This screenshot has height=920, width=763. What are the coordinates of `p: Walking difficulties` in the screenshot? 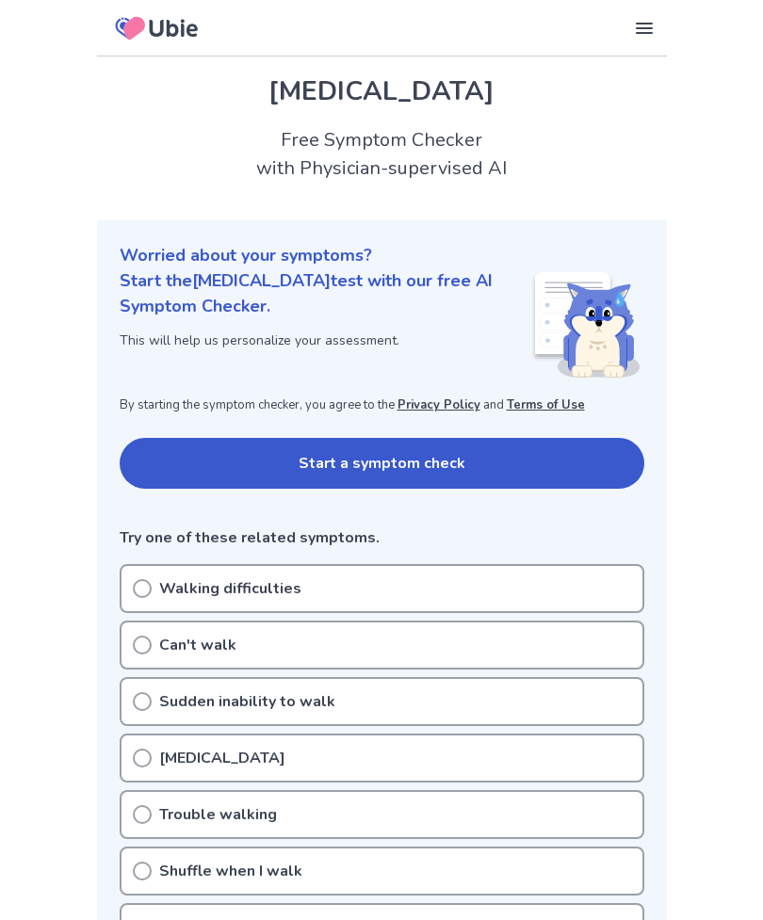 It's located at (230, 588).